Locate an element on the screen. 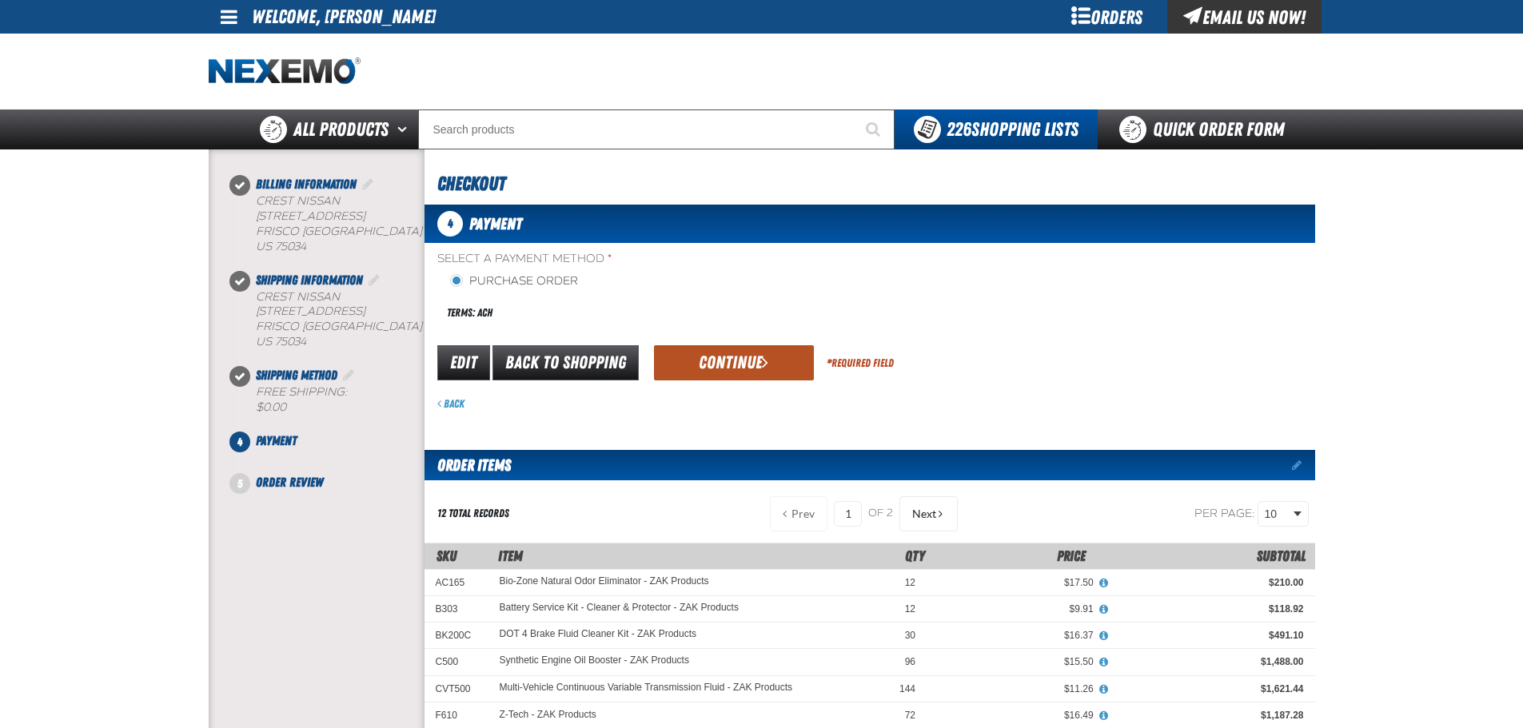 The image size is (1523, 728). button: Open All Products pages is located at coordinates (405, 130).